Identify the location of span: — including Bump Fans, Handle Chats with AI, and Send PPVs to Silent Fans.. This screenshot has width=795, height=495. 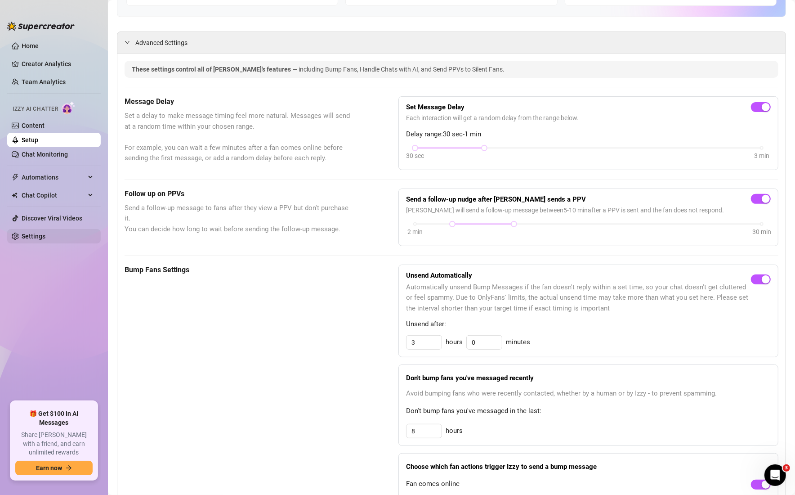
(399, 69).